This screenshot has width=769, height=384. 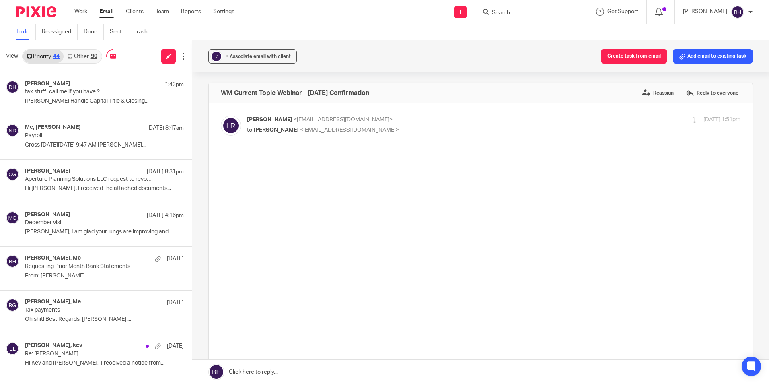 I want to click on label: Reply to everyone, so click(x=712, y=93).